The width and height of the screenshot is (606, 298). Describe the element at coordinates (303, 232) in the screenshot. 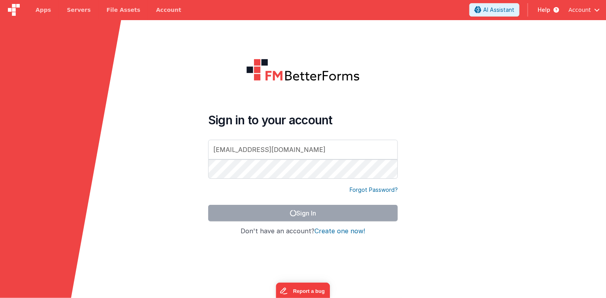

I see `h4: Don't have an account?` at that location.